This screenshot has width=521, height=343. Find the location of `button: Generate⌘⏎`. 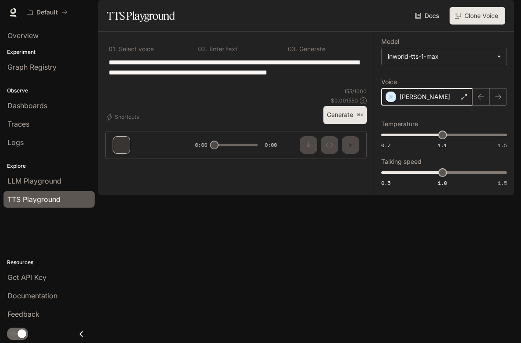

button: Generate⌘⏎ is located at coordinates (345, 115).